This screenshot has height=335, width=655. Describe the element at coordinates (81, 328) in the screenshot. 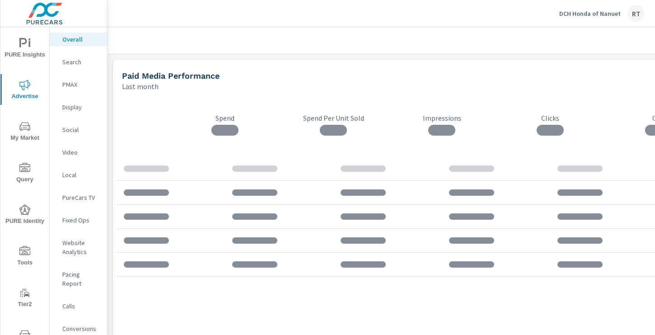

I see `p: Conversions` at that location.